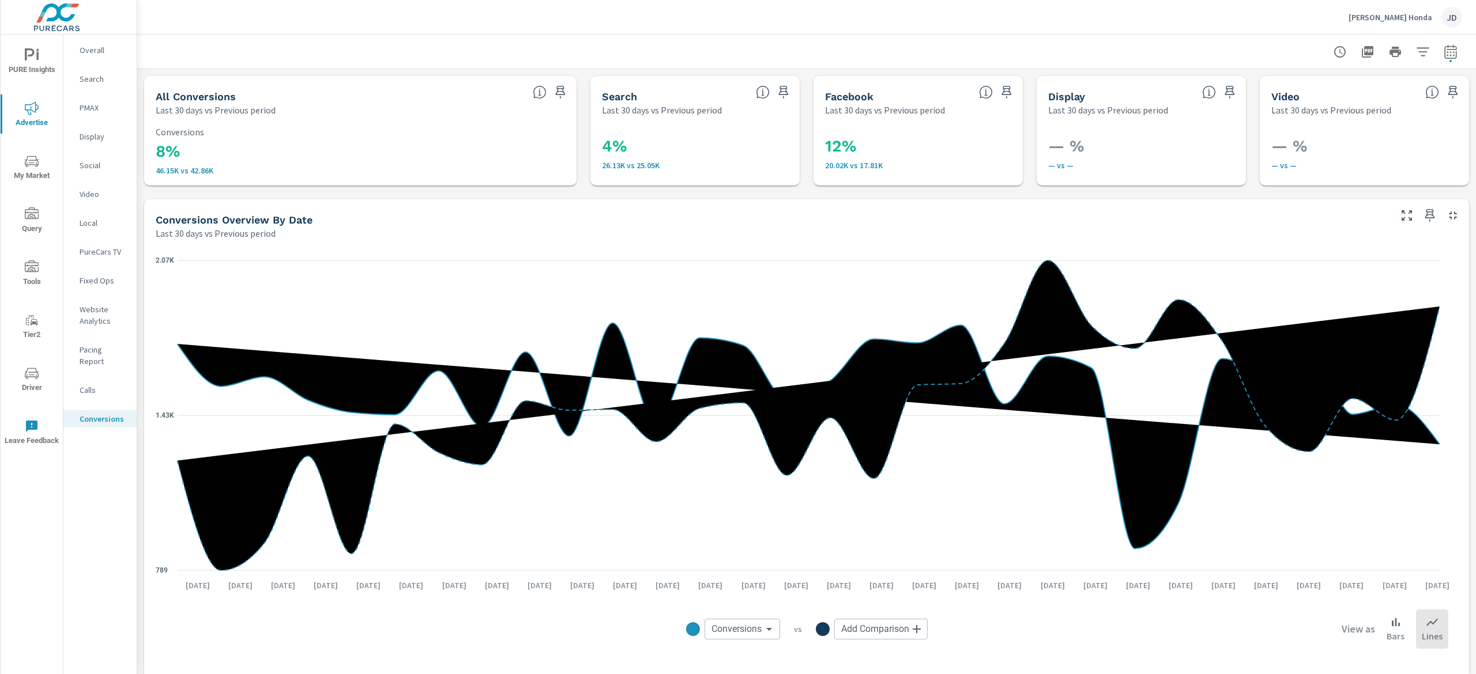 Image resolution: width=1476 pixels, height=674 pixels. I want to click on p: PMAX, so click(103, 108).